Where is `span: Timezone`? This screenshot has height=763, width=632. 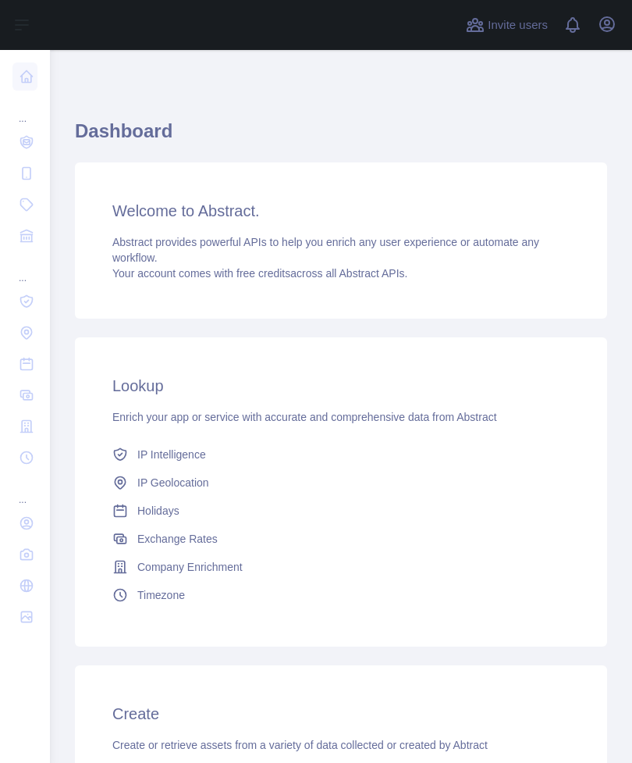
span: Timezone is located at coordinates (161, 595).